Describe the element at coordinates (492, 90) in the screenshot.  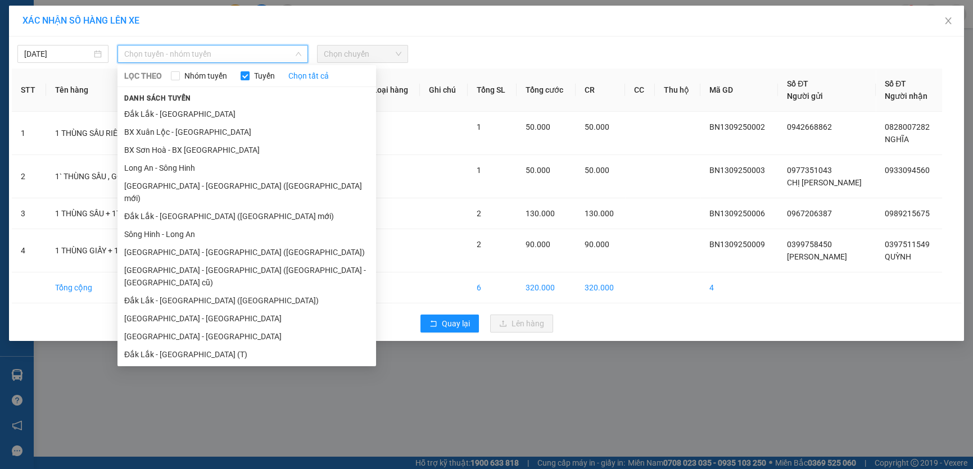
I see `th: Tổng SL` at that location.